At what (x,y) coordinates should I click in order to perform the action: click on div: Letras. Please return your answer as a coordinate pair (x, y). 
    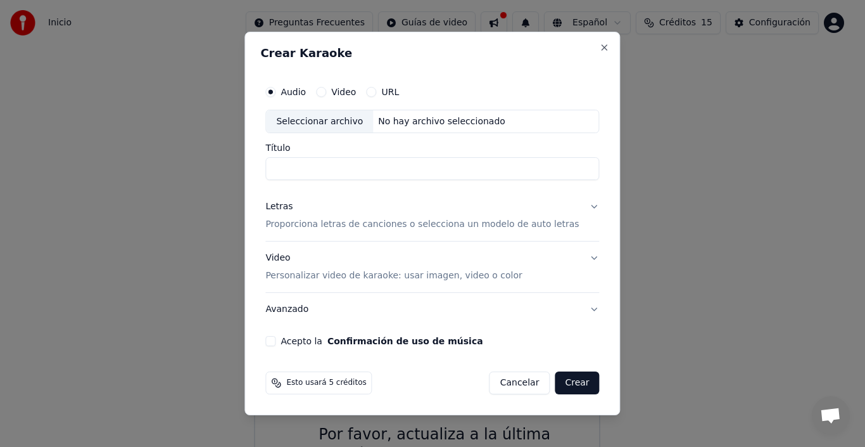
    Looking at the image, I should click on (279, 207).